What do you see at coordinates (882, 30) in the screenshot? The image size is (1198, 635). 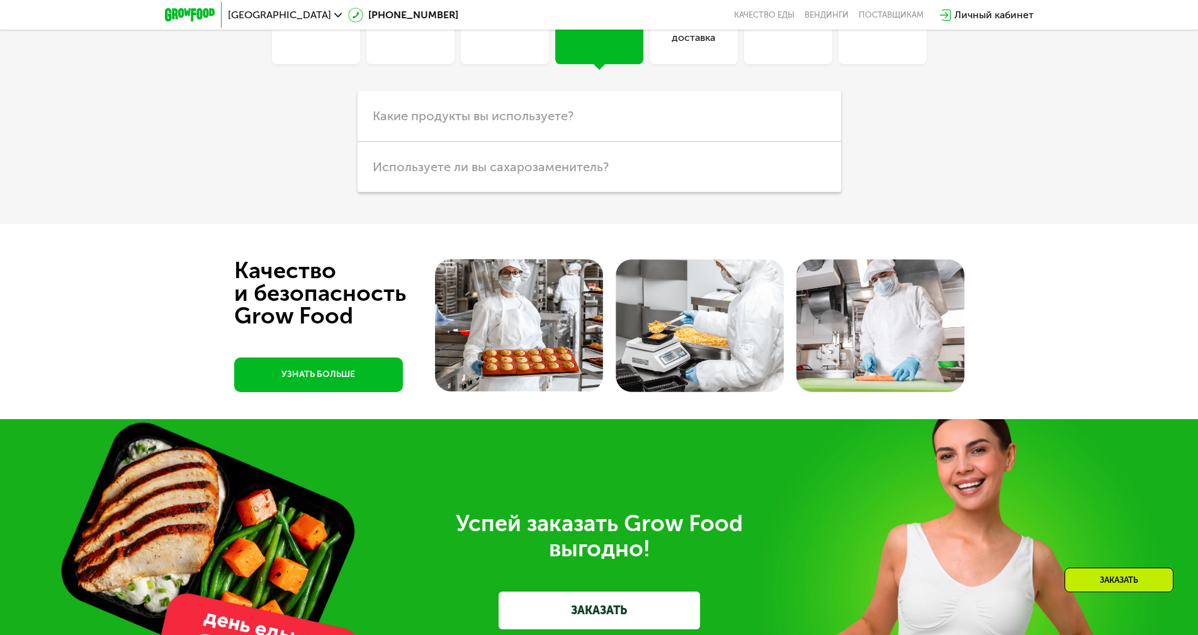 I see `div: Общие вопросы` at bounding box center [882, 30].